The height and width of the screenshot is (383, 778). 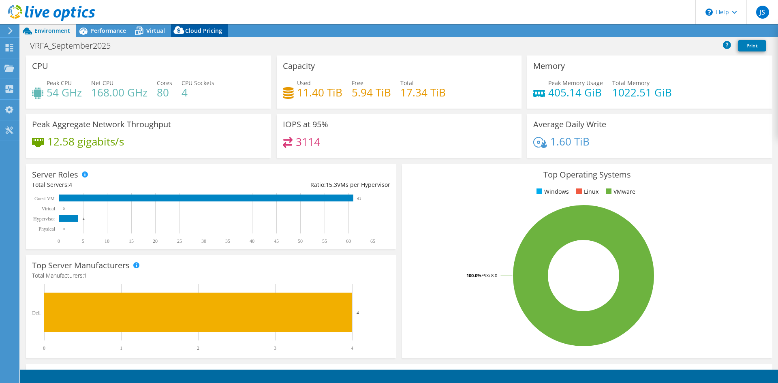 I want to click on text: 40, so click(x=252, y=241).